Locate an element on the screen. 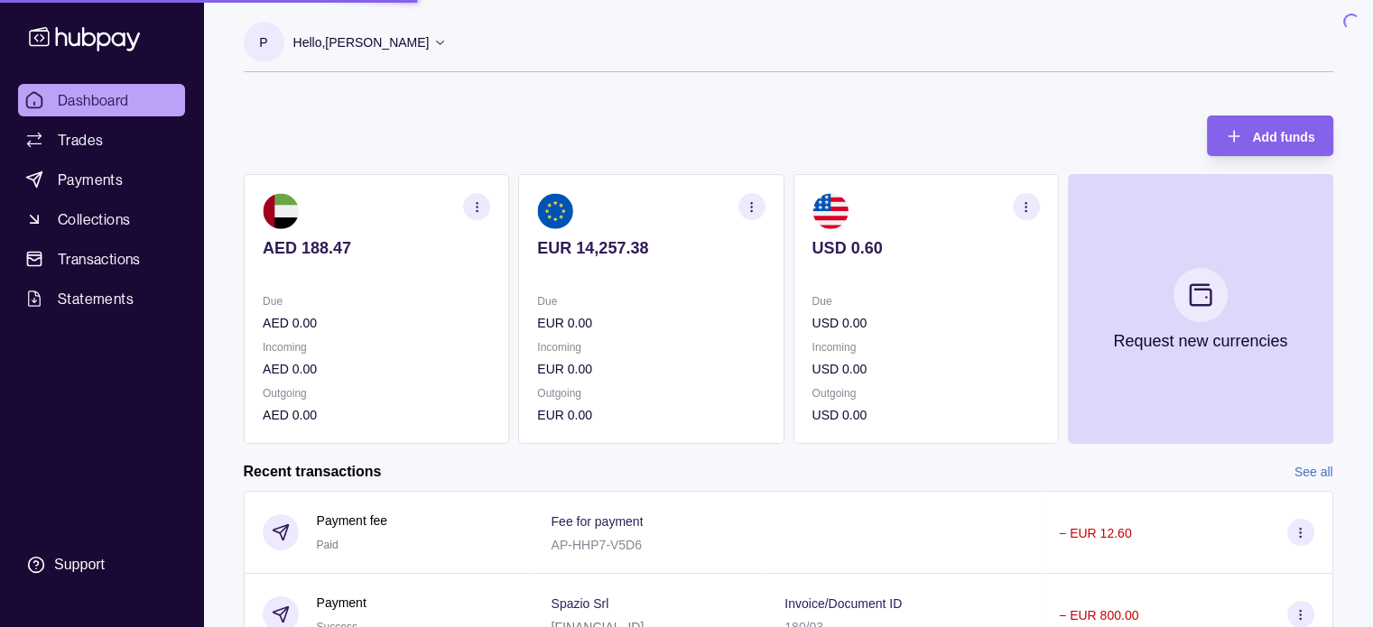 The height and width of the screenshot is (627, 1373). img: ae is located at coordinates (281, 211).